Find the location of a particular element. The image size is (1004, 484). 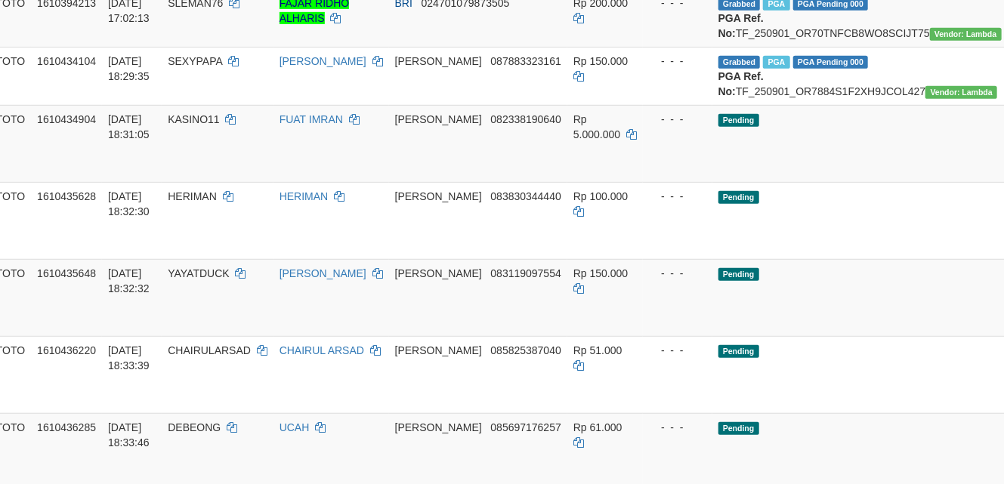

span: Copy 082338190640 to clipboard is located at coordinates (526, 119).